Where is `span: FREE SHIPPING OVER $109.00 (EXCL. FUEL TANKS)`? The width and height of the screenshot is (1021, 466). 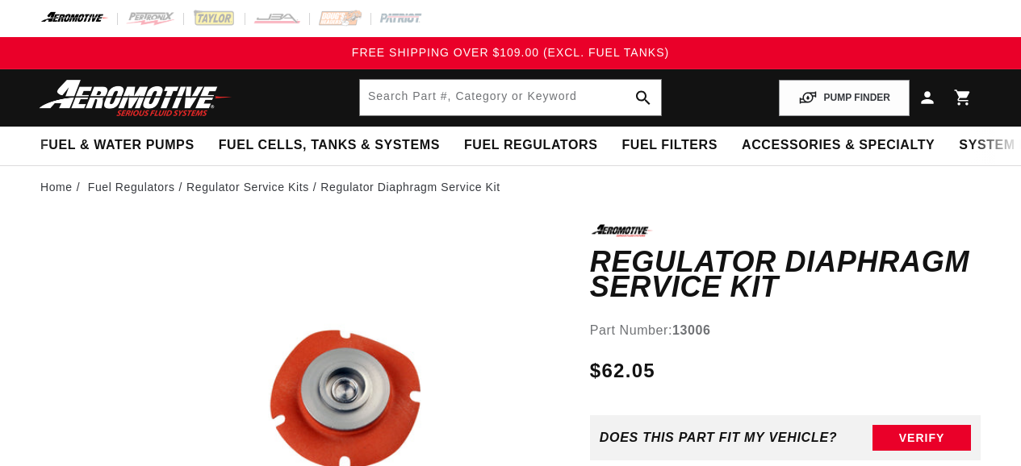 span: FREE SHIPPING OVER $109.00 (EXCL. FUEL TANKS) is located at coordinates (510, 52).